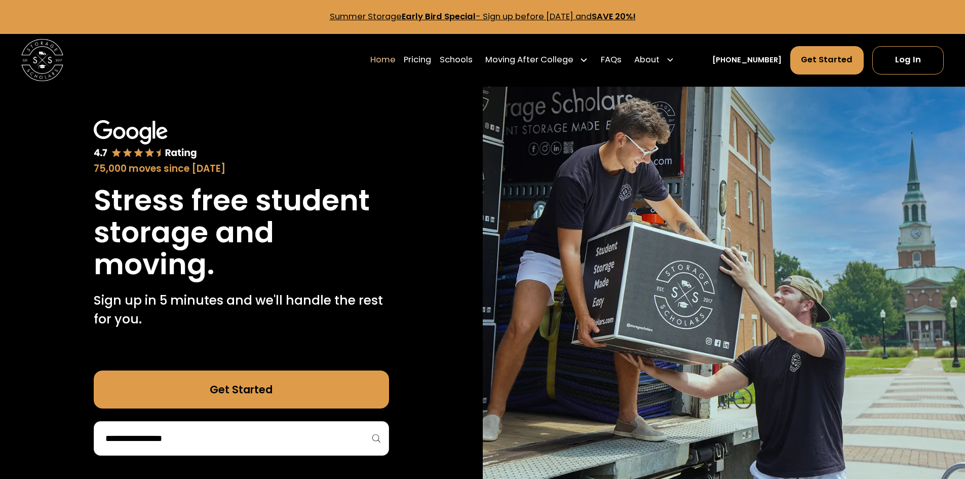  I want to click on img: Google 4.7 star rating, so click(145, 140).